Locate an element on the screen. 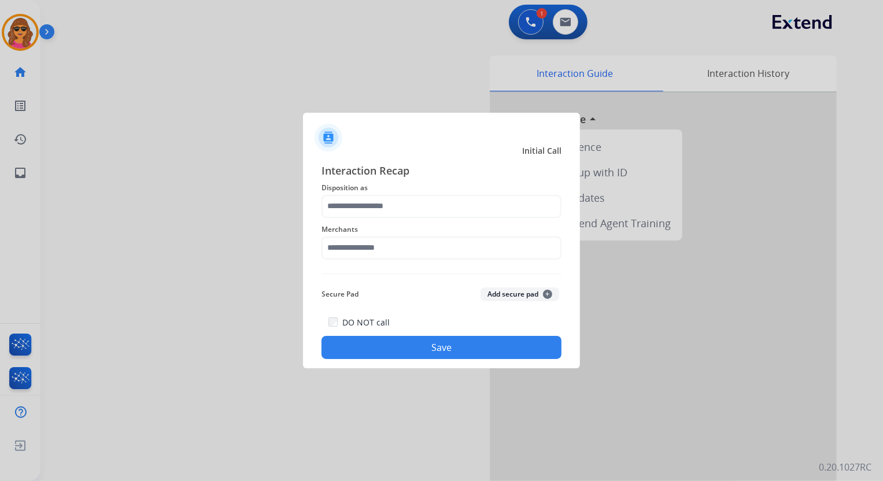 The width and height of the screenshot is (883, 481). button: Save is located at coordinates (441, 347).